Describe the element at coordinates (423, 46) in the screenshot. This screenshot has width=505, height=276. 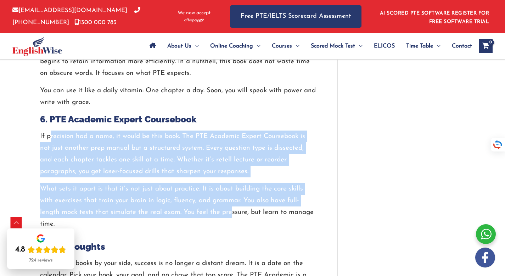
I see `a: Time TableMenu Toggle` at that location.